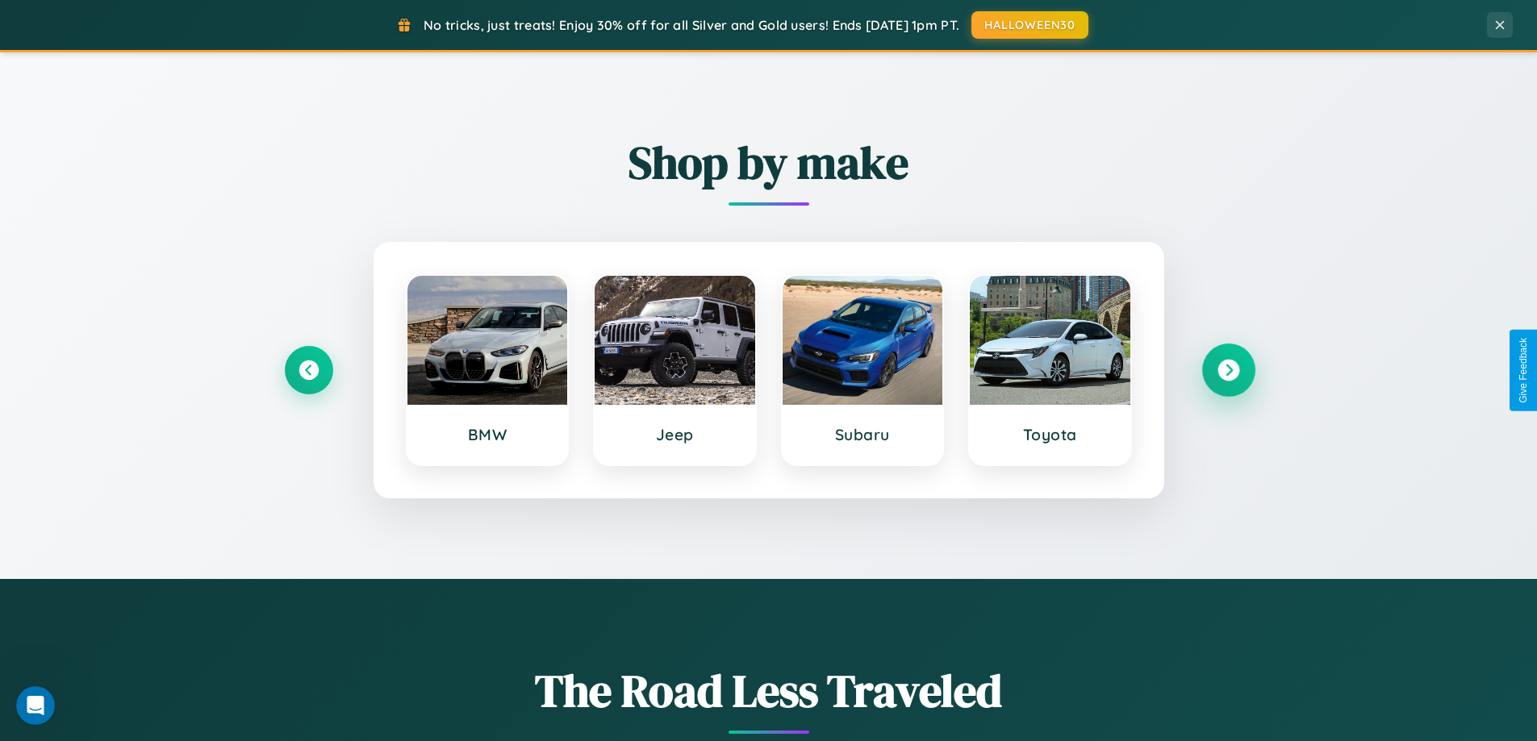 The height and width of the screenshot is (741, 1537). What do you see at coordinates (1029, 25) in the screenshot?
I see `button: HALLOWEEN30` at bounding box center [1029, 25].